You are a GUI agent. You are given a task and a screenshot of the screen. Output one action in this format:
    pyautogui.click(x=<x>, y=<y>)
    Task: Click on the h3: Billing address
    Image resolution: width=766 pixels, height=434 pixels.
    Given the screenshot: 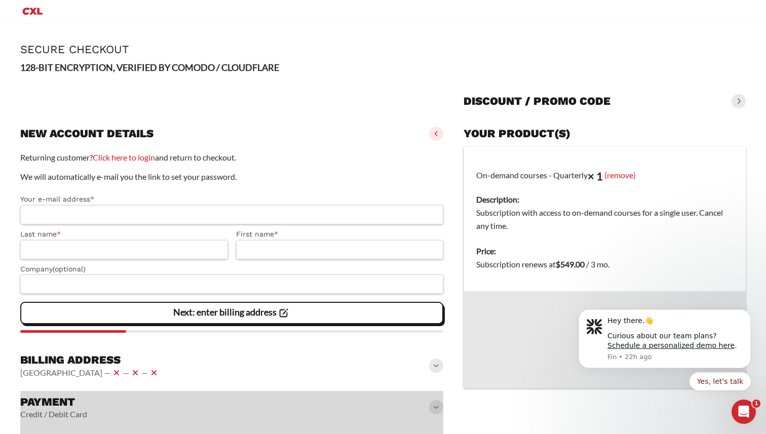 What is the action you would take?
    pyautogui.click(x=90, y=360)
    